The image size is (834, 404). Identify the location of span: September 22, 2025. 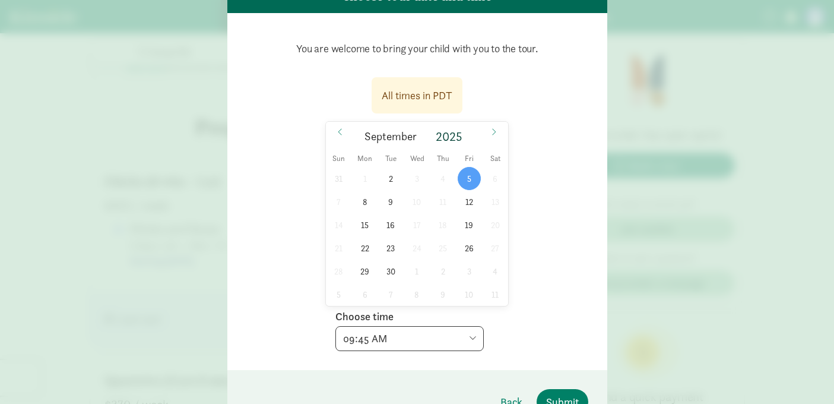
(365, 248).